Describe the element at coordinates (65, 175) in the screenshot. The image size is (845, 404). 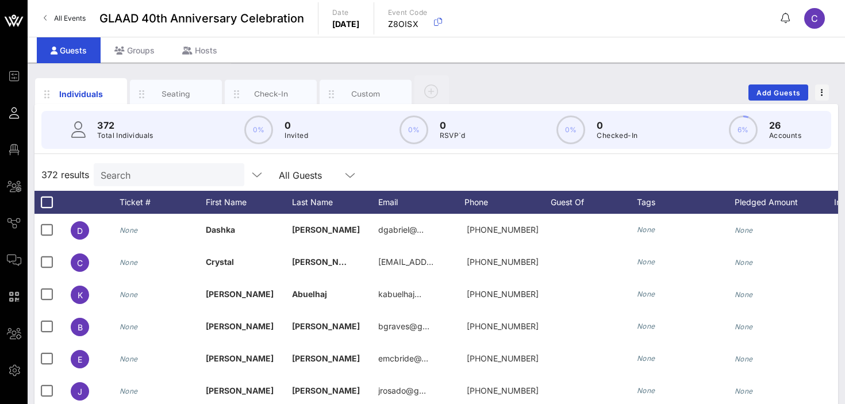
I see `span: 372 results` at that location.